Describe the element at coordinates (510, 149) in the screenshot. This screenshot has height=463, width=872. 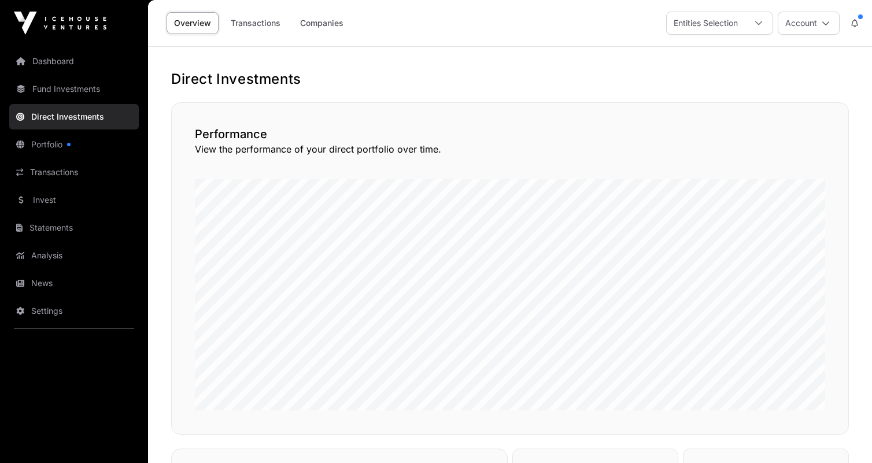
I see `p: View the performance of your direct portfolio over time.` at that location.